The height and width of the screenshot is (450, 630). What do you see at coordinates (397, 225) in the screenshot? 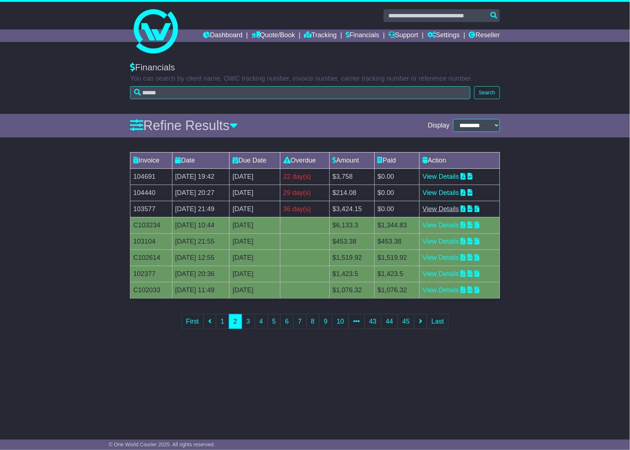
I see `td: $1,344.83` at bounding box center [397, 225].